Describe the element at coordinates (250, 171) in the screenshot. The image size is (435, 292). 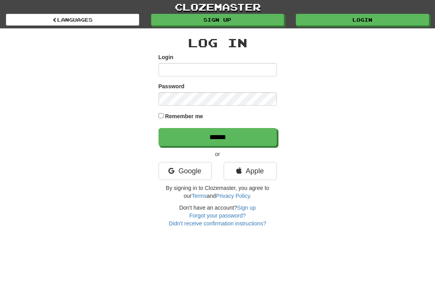
I see `a: Apple` at that location.